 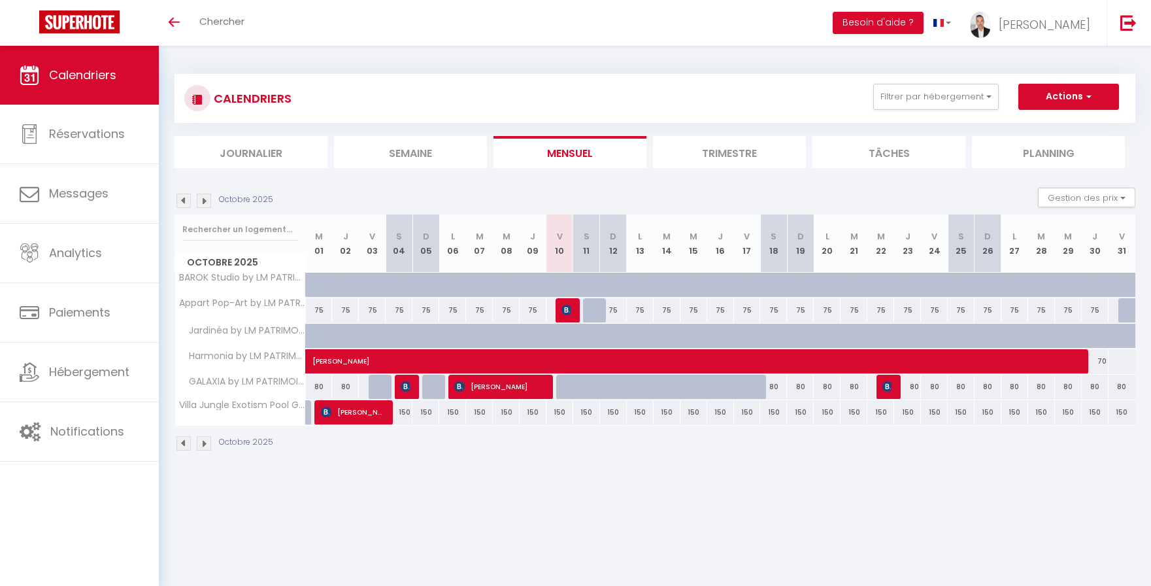 I want to click on li: Mensuel, so click(x=570, y=152).